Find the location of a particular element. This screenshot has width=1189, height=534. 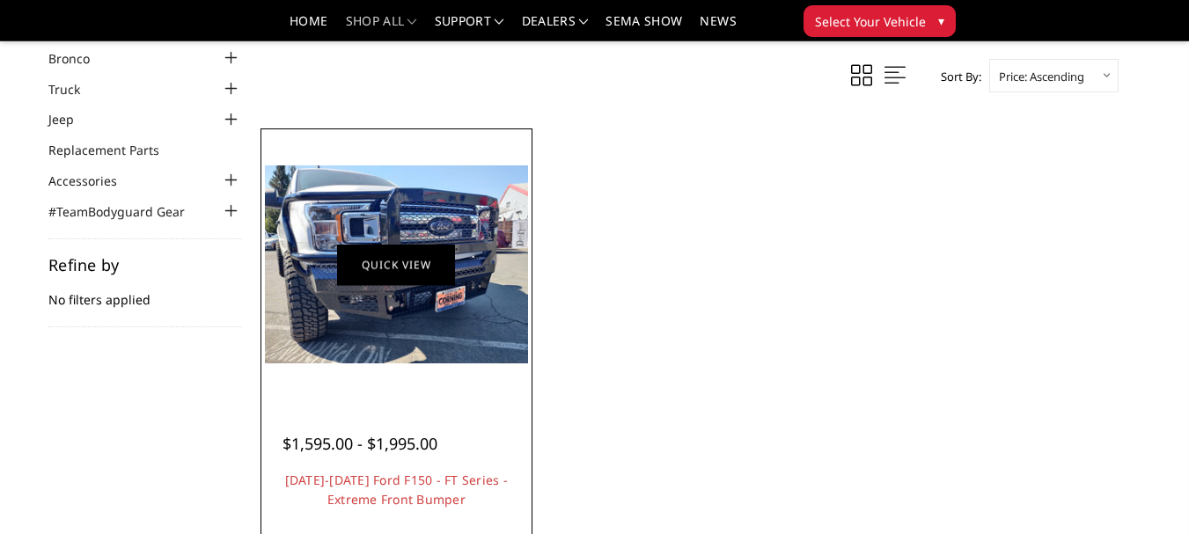

a: Bronco is located at coordinates (80, 58).